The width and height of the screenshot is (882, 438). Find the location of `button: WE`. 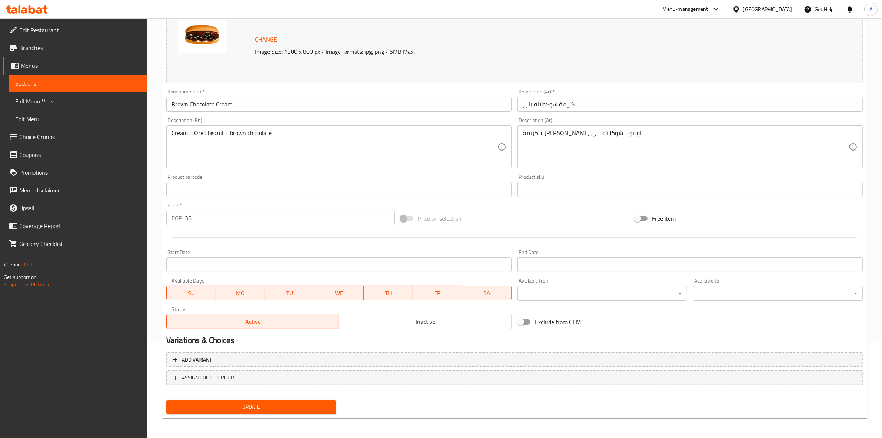

button: WE is located at coordinates (339, 293).